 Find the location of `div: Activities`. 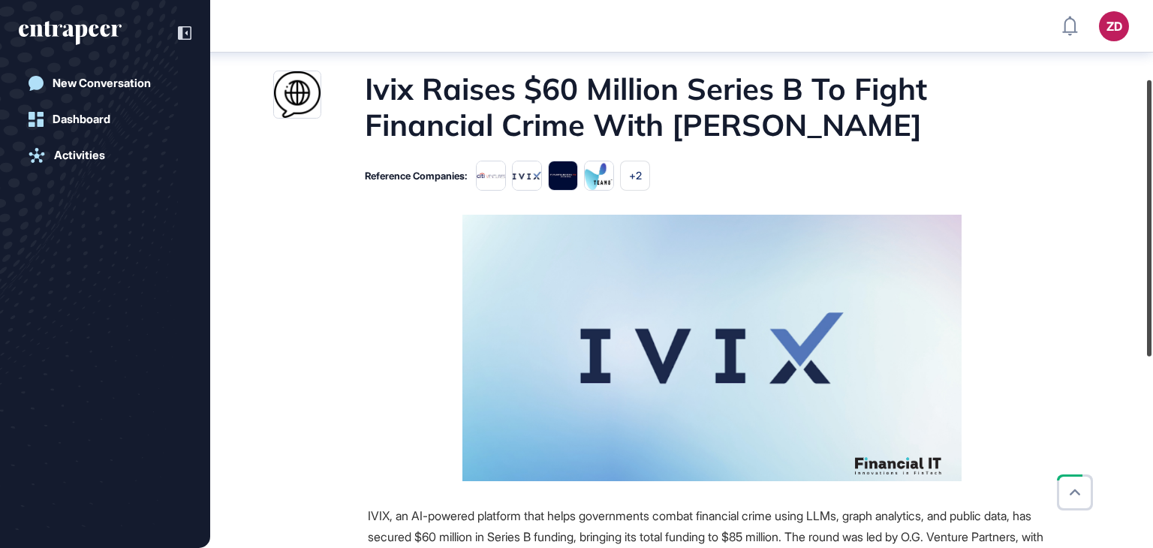

div: Activities is located at coordinates (80, 155).